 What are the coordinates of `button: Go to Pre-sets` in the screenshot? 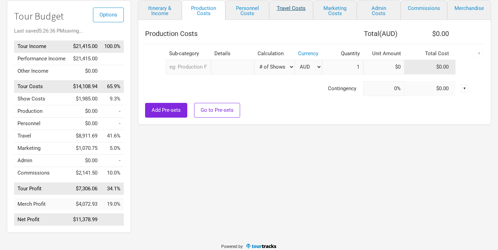 It's located at (217, 110).